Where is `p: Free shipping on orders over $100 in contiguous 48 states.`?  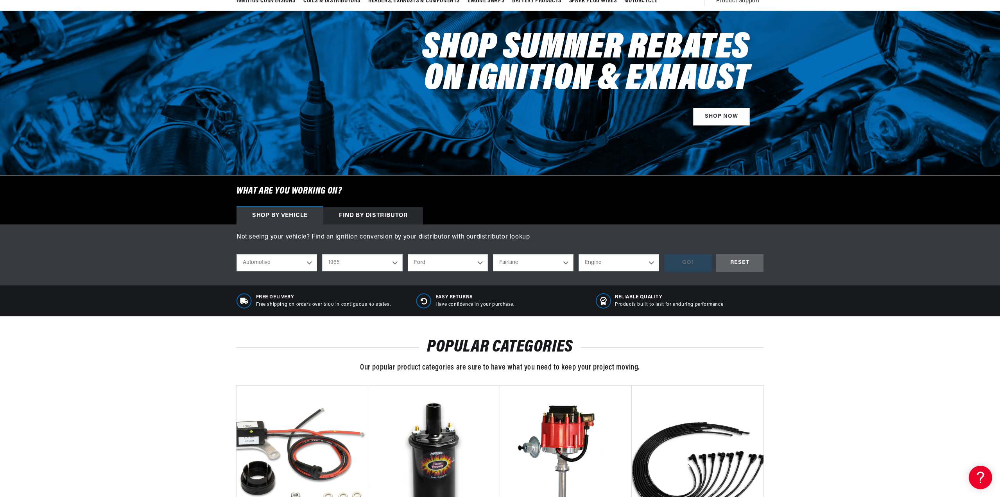 p: Free shipping on orders over $100 in contiguous 48 states. is located at coordinates (323, 304).